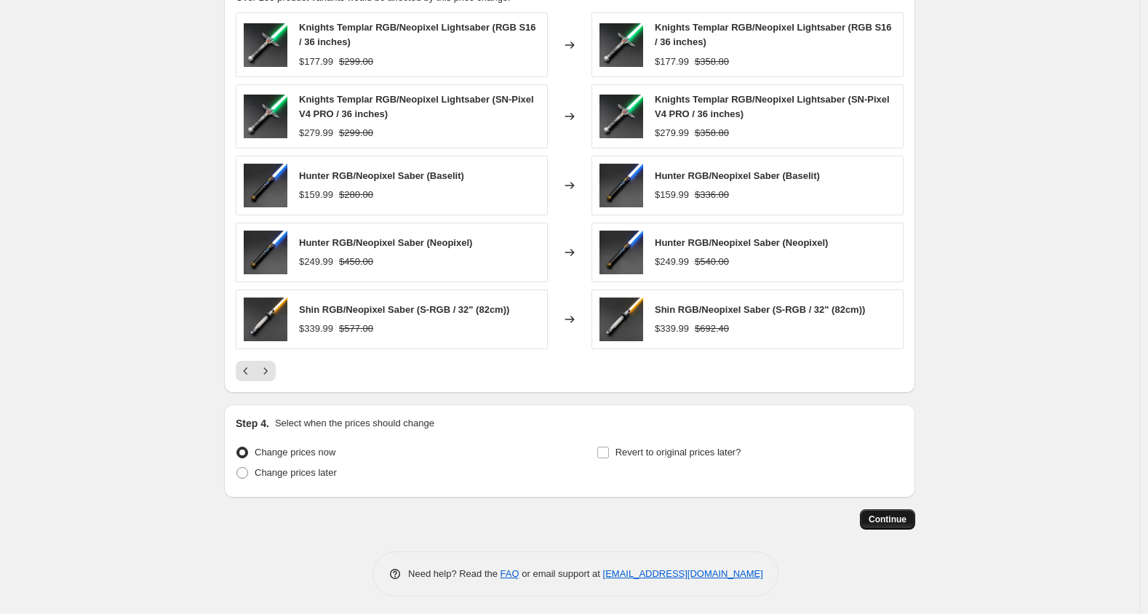 The height and width of the screenshot is (614, 1148). Describe the element at coordinates (712, 194) in the screenshot. I see `span: $336.00` at that location.